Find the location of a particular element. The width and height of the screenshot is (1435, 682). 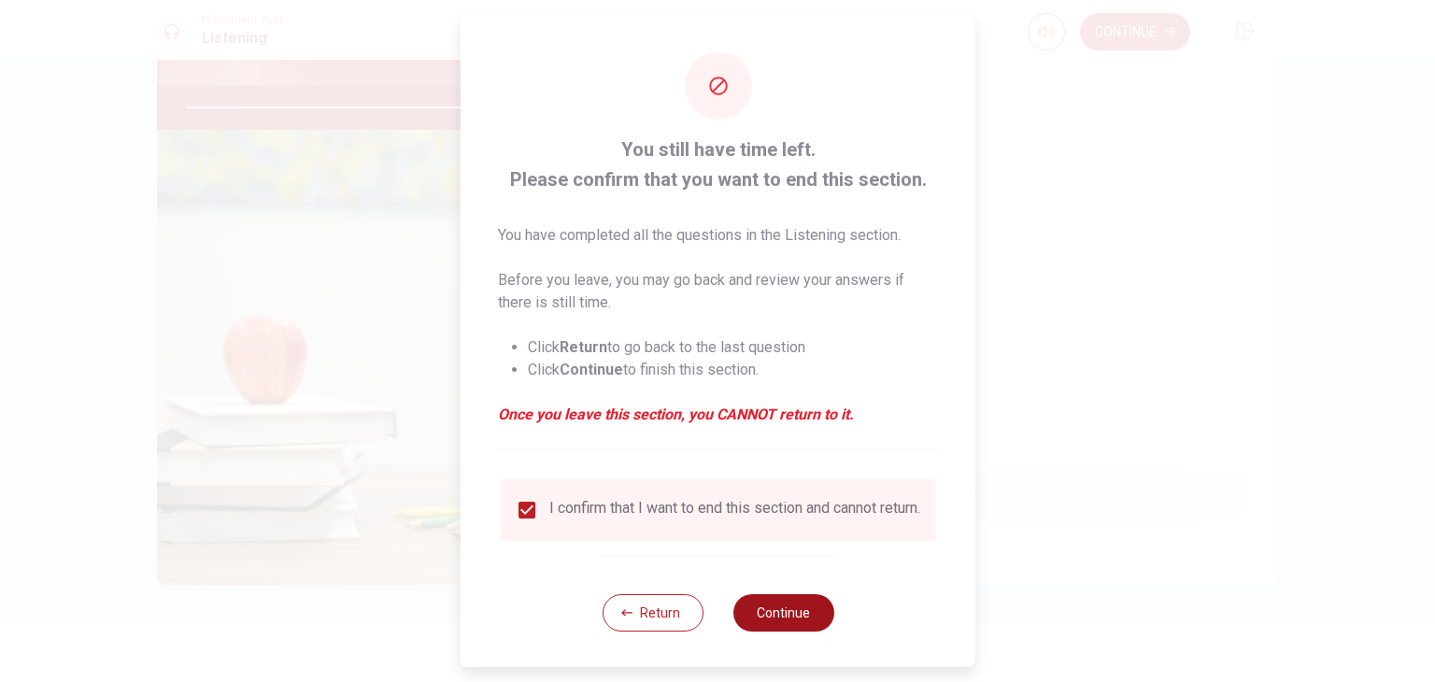

li: Click to go back to the last question is located at coordinates (732, 348).